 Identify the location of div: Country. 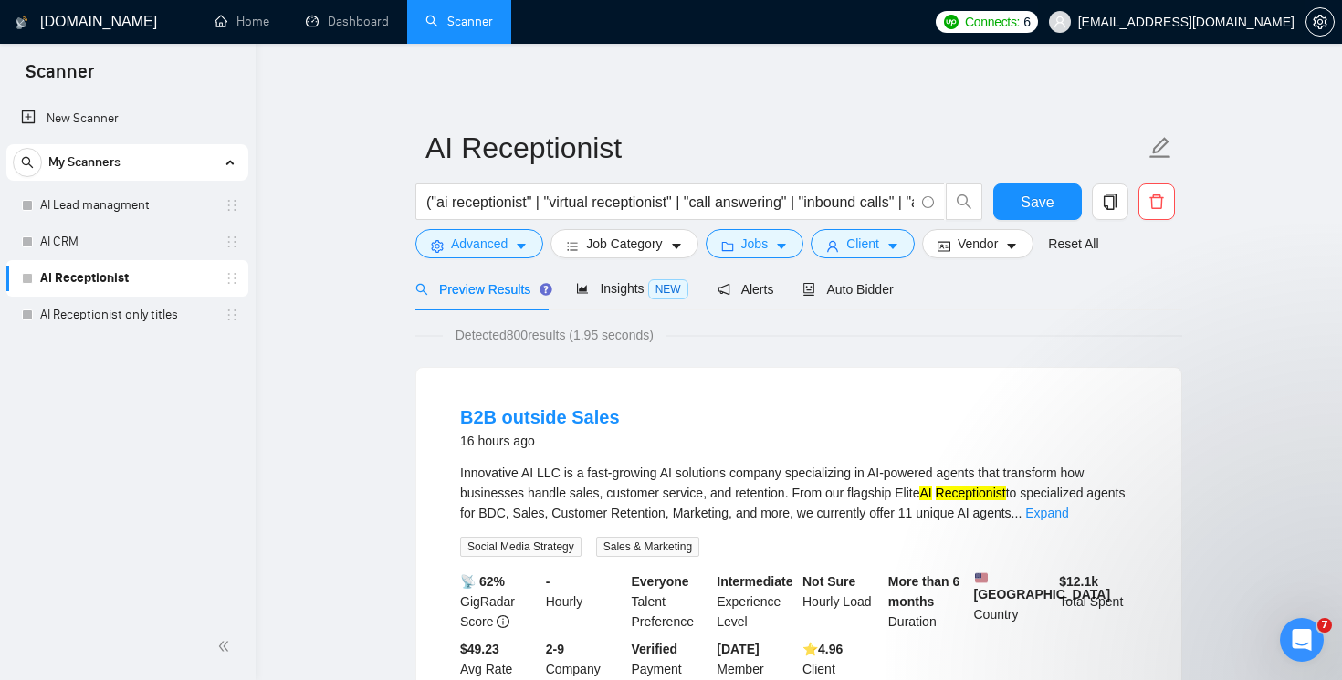
(1014, 602).